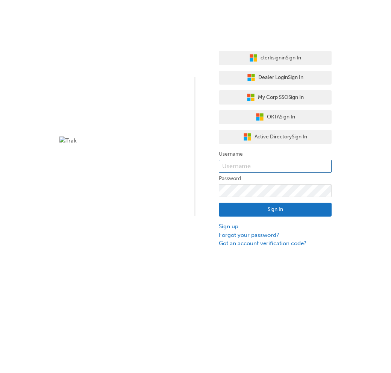 The height and width of the screenshot is (373, 391). Describe the element at coordinates (275, 226) in the screenshot. I see `a: Sign up` at that location.